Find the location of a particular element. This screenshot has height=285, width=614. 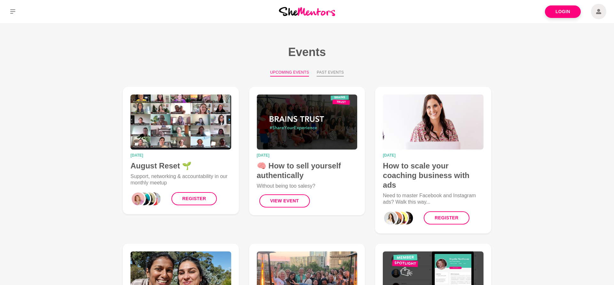

a: Login is located at coordinates (563, 12).